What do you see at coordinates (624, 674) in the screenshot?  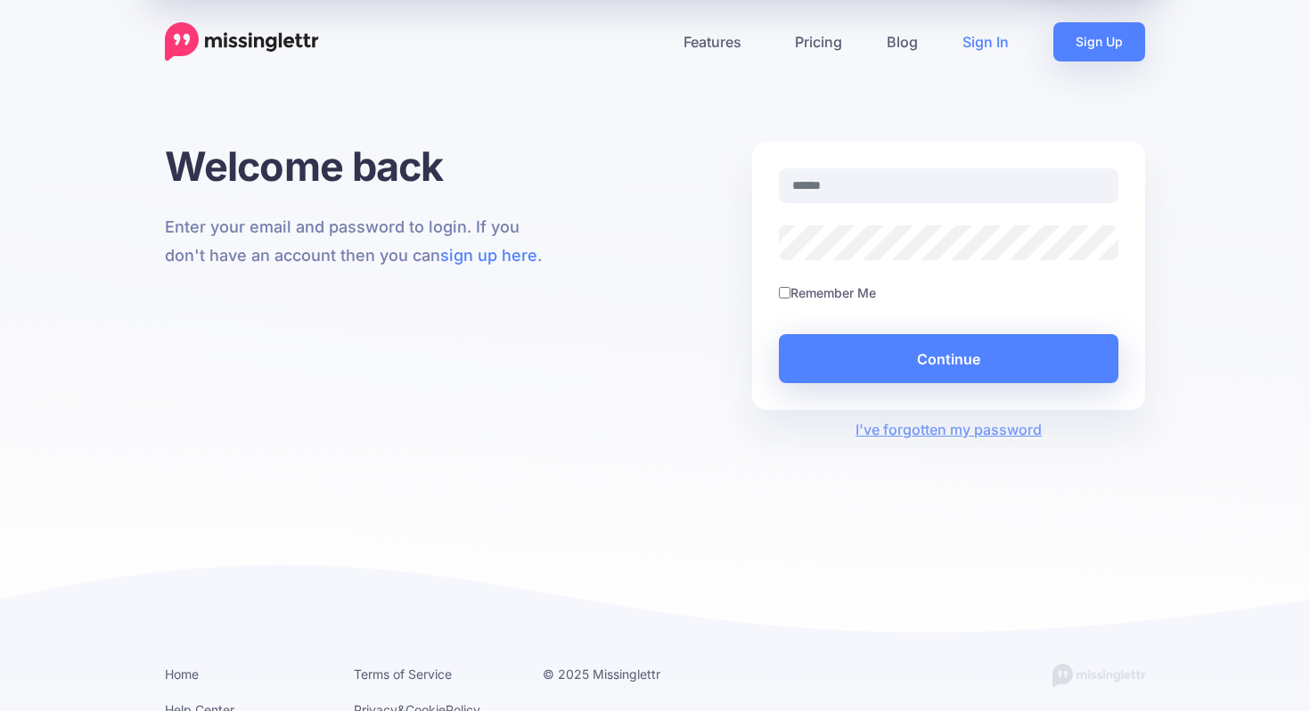 I see `li: © 2025 Missinglettr` at bounding box center [624, 674].